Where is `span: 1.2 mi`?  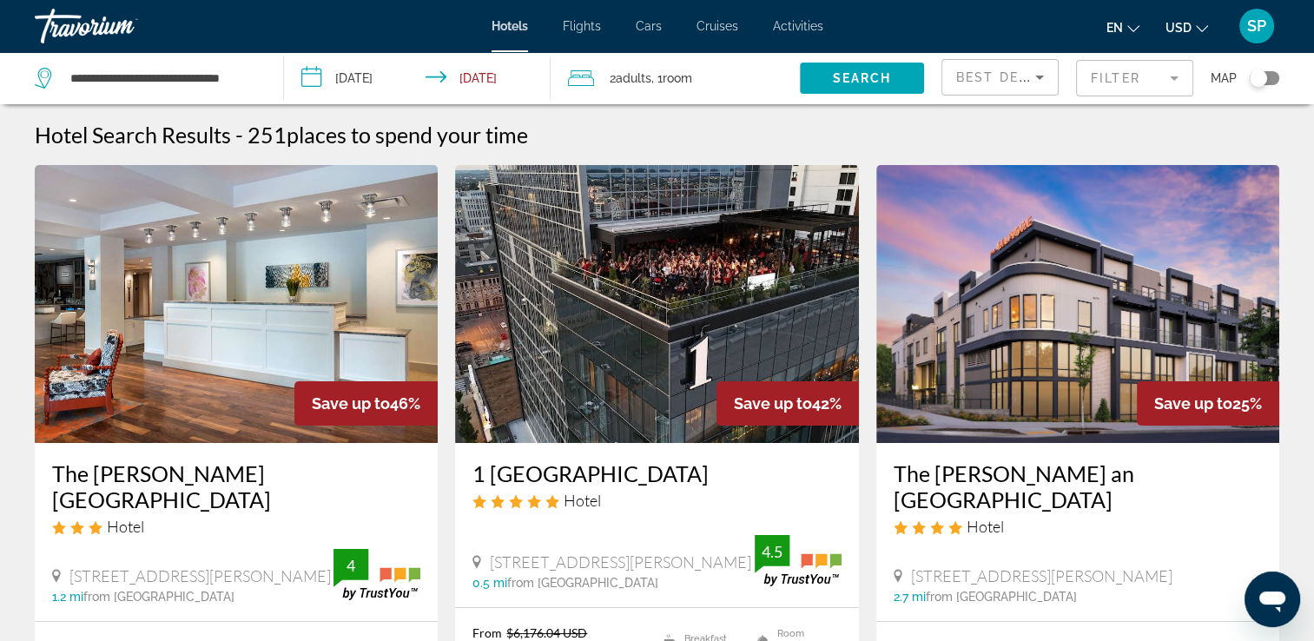 span: 1.2 mi is located at coordinates (68, 597).